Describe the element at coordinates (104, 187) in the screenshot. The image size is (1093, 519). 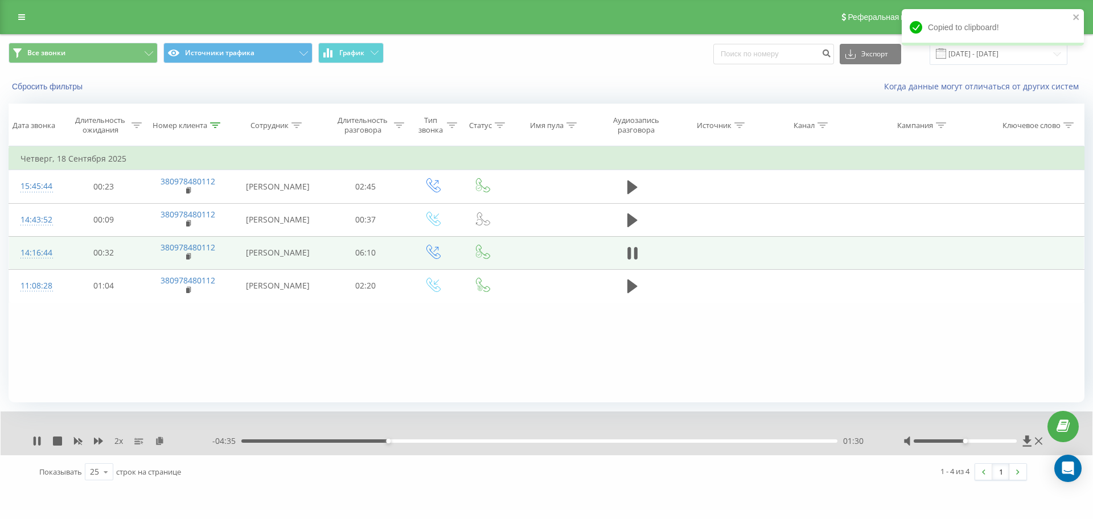
I see `td: 00:23` at that location.